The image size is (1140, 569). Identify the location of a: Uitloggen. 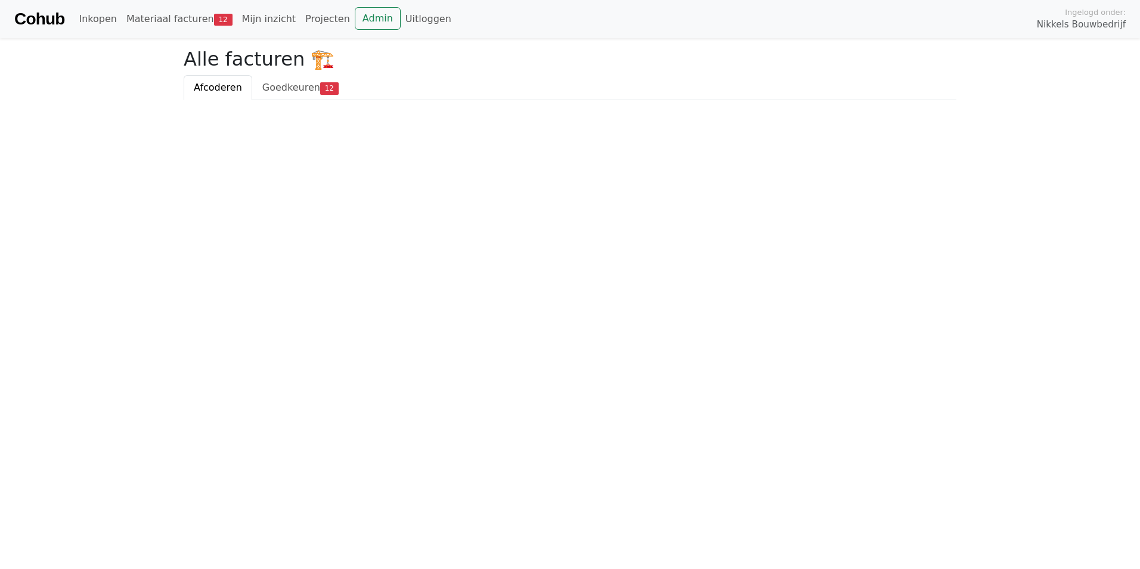
(428, 19).